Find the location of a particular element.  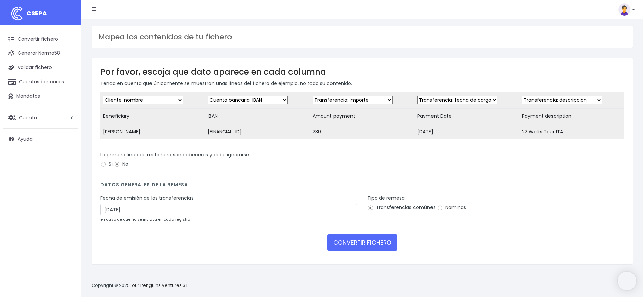

h3: Mapea los contenidos de tu fichero is located at coordinates (362, 37).